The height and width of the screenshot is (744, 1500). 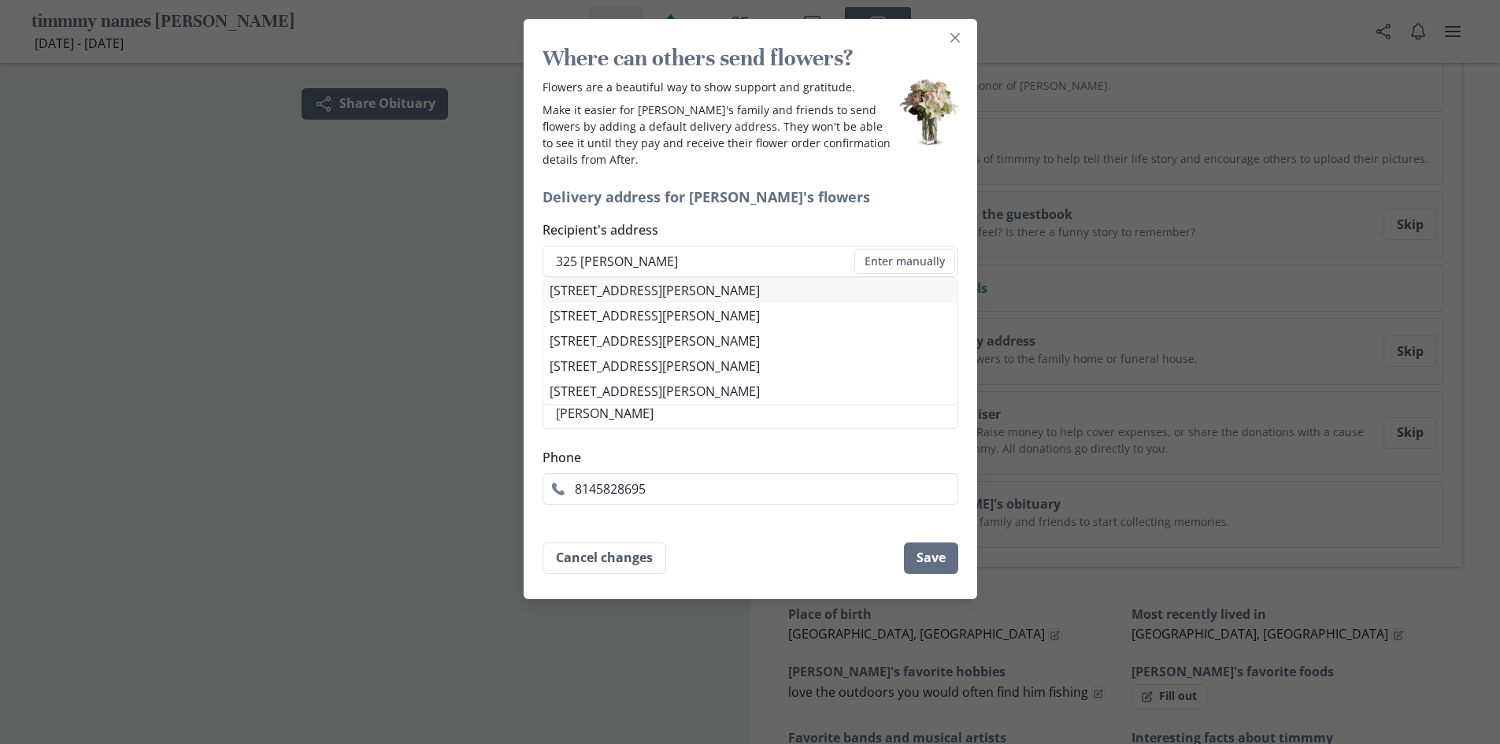 I want to click on p: Flowers are a beautiful way to show support and gratitude., so click(x=717, y=87).